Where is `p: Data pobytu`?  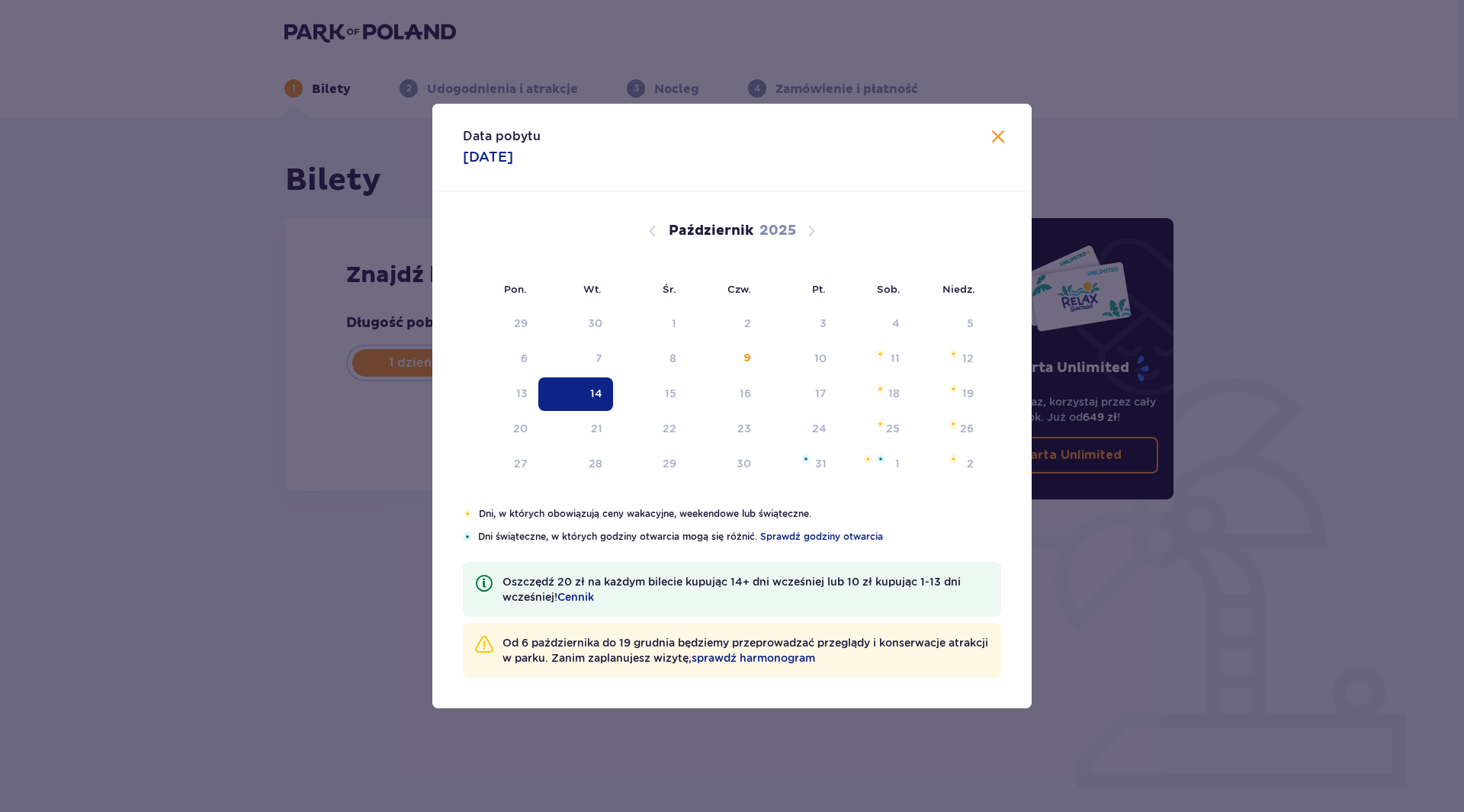 p: Data pobytu is located at coordinates (502, 137).